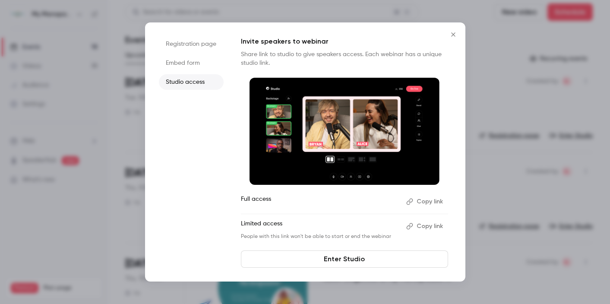 This screenshot has height=304, width=610. I want to click on li: Studio access, so click(191, 82).